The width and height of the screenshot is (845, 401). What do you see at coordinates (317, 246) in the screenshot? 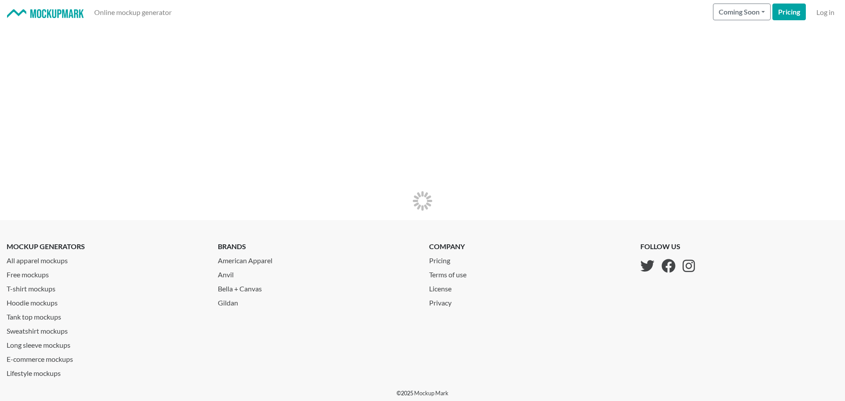
I see `p: brands` at bounding box center [317, 246].